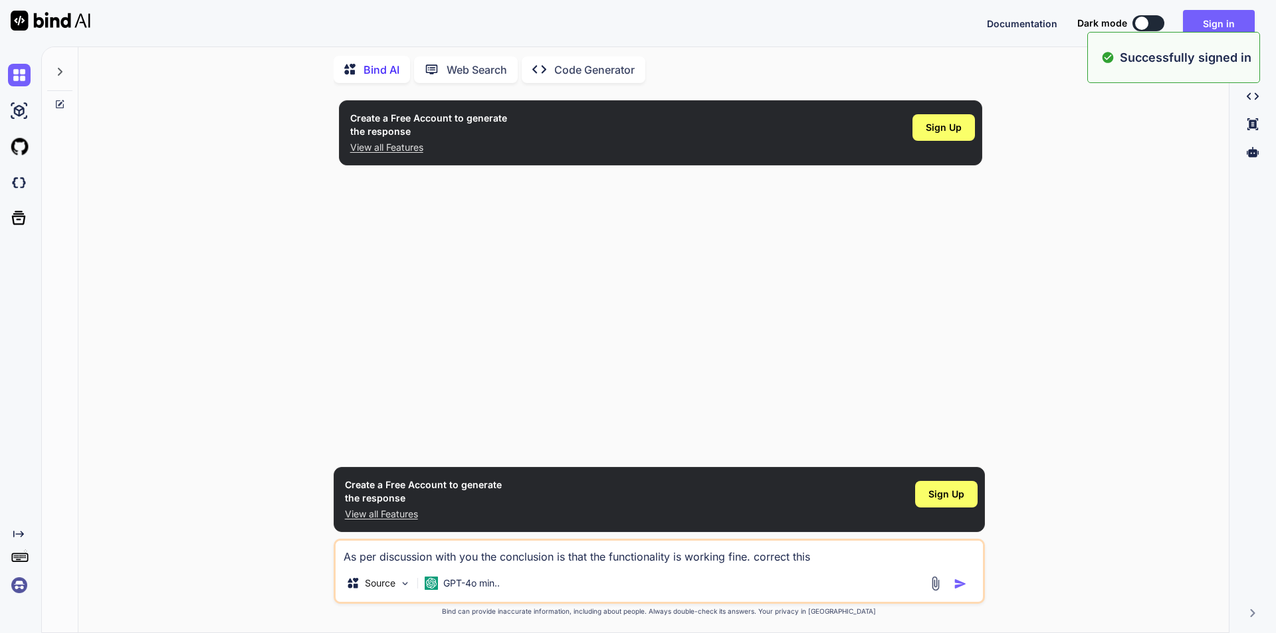 Image resolution: width=1276 pixels, height=633 pixels. I want to click on span: Dark mode, so click(1102, 23).